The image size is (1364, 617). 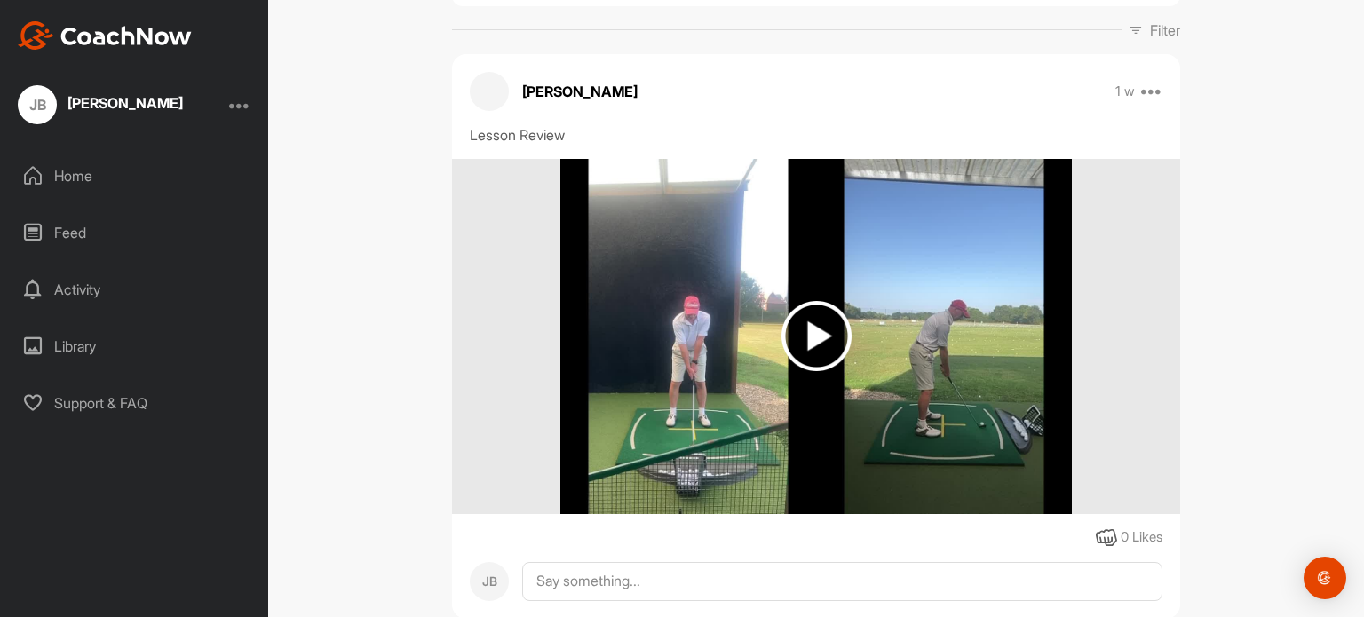 I want to click on div: Library, so click(x=135, y=346).